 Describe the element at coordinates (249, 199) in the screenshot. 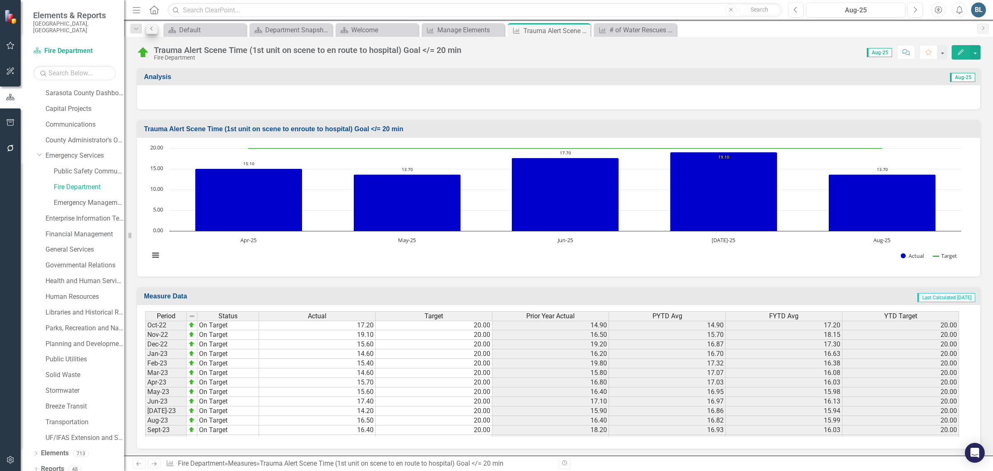

I see `path: Apr-25, 15.1. Actual.` at that location.